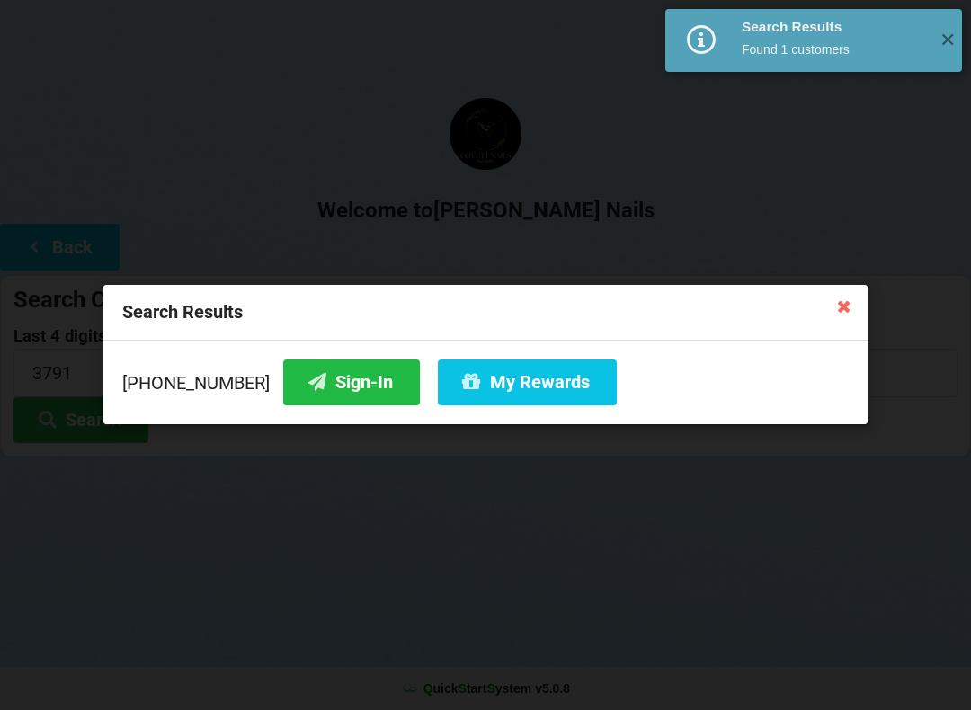 The width and height of the screenshot is (971, 710). Describe the element at coordinates (527, 382) in the screenshot. I see `button: My Rewards` at that location.